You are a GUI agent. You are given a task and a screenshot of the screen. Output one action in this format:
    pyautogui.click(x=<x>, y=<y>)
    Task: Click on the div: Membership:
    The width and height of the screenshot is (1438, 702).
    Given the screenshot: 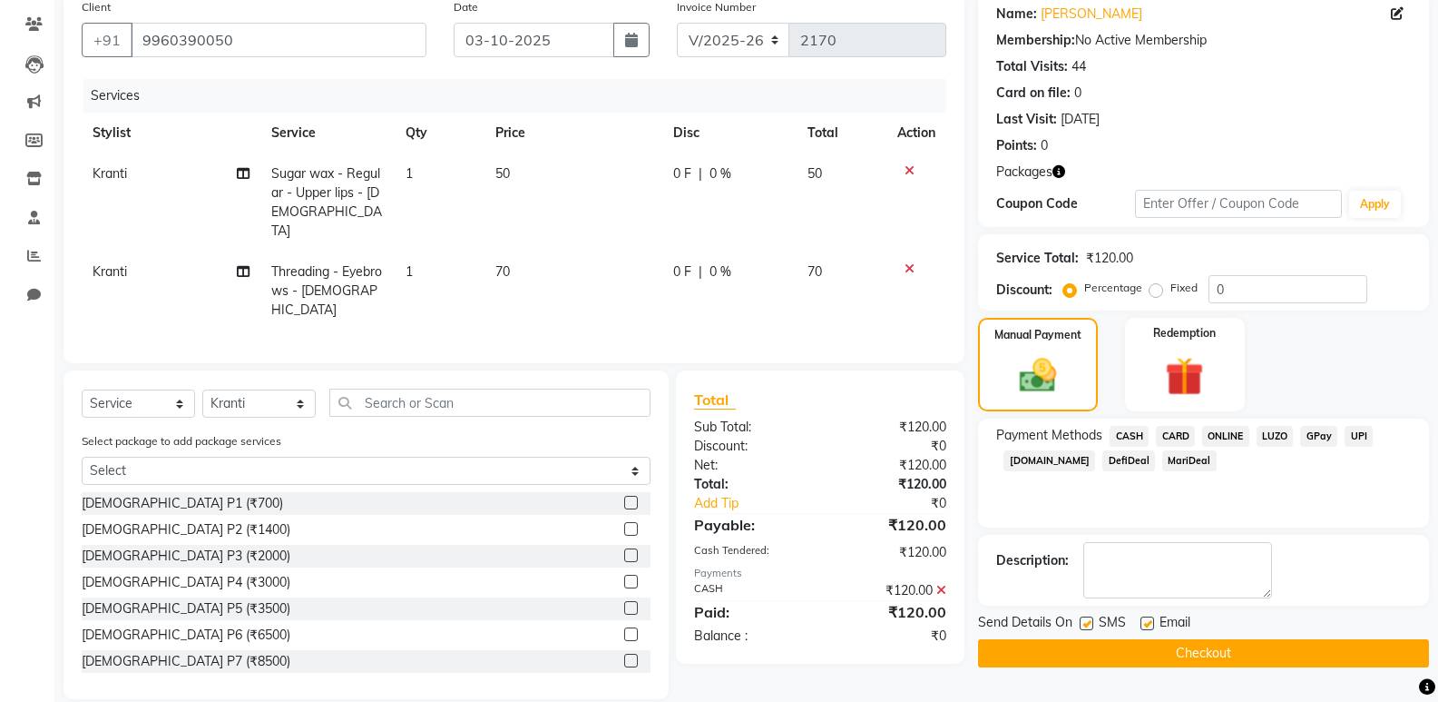 What is the action you would take?
    pyautogui.click(x=1035, y=40)
    